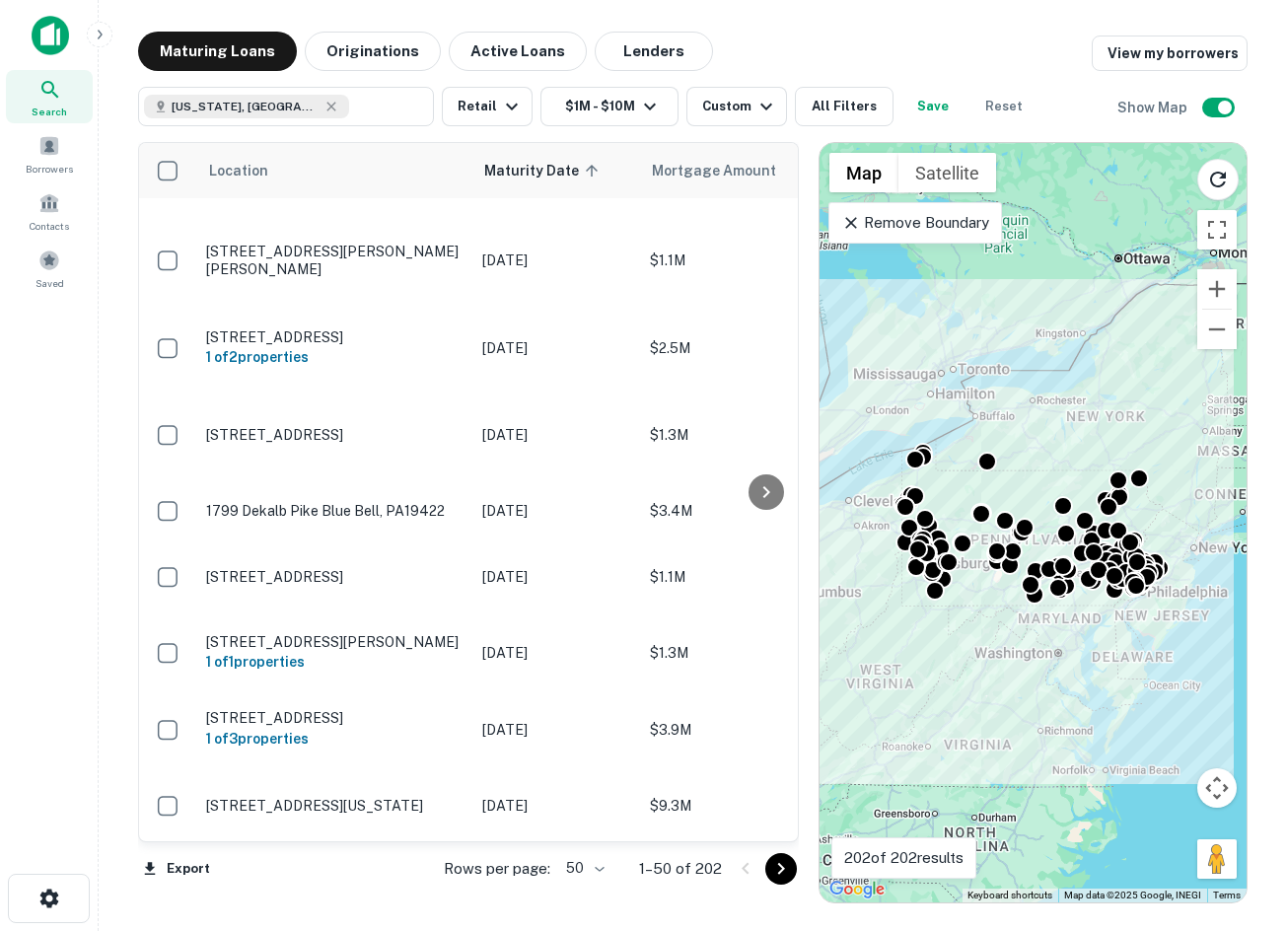 Image resolution: width=1287 pixels, height=931 pixels. What do you see at coordinates (947, 173) in the screenshot?
I see `button: Show satellite imagery` at bounding box center [947, 173].